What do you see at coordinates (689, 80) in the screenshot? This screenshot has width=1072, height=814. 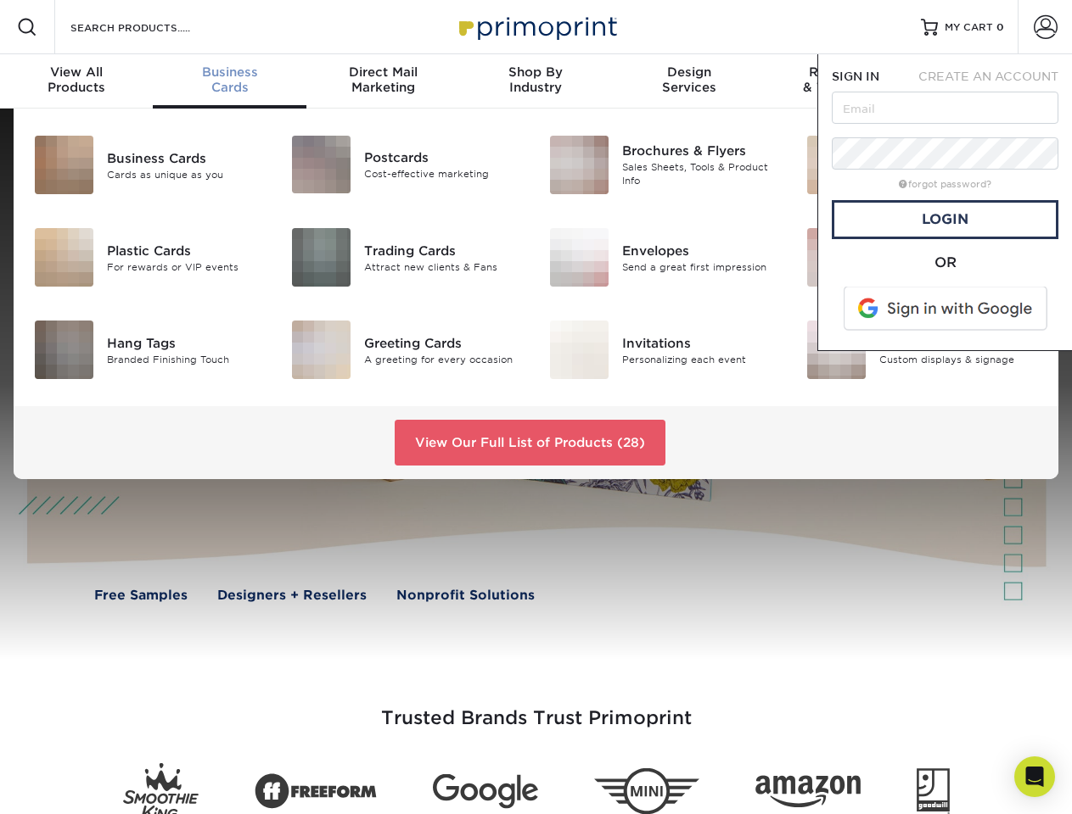 I see `div: Services` at bounding box center [689, 80].